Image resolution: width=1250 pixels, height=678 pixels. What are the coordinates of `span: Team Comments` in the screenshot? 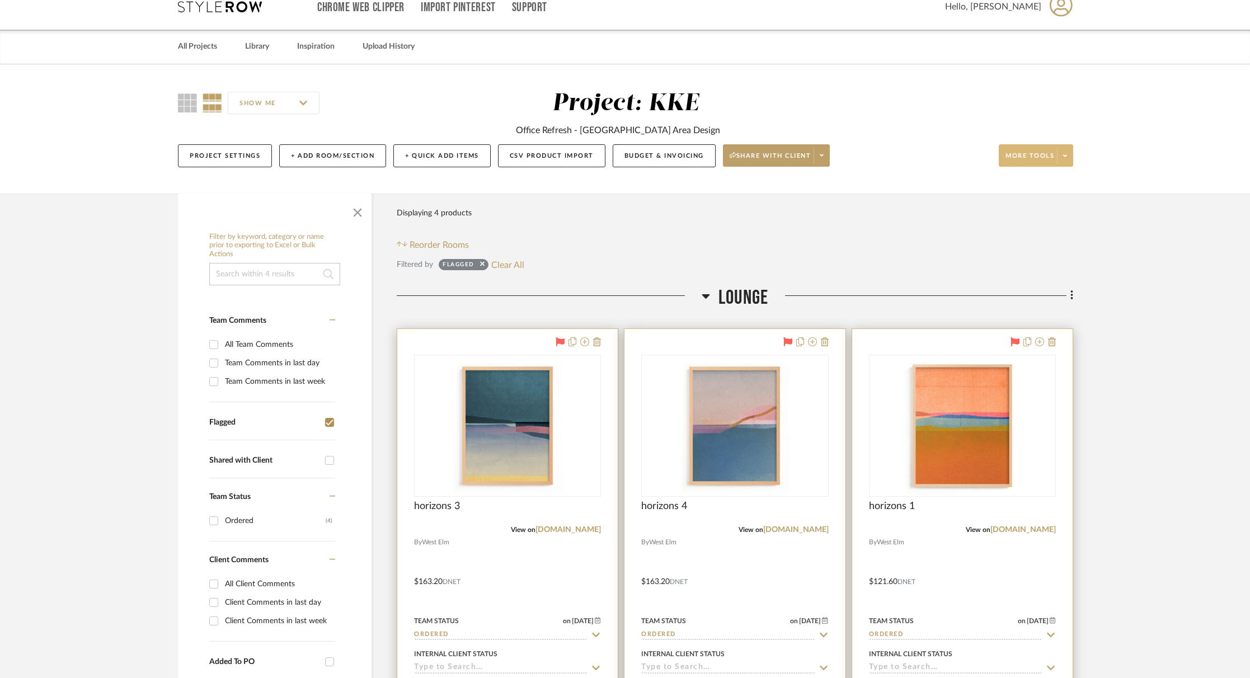 It's located at (238, 321).